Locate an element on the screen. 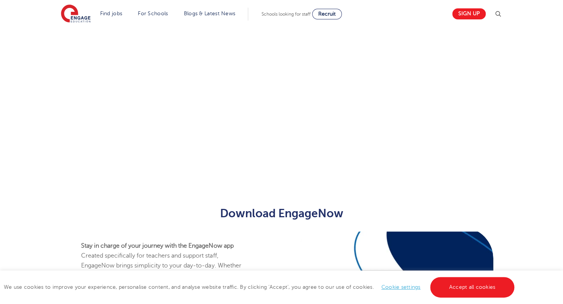  a: For Schools is located at coordinates (153, 13).